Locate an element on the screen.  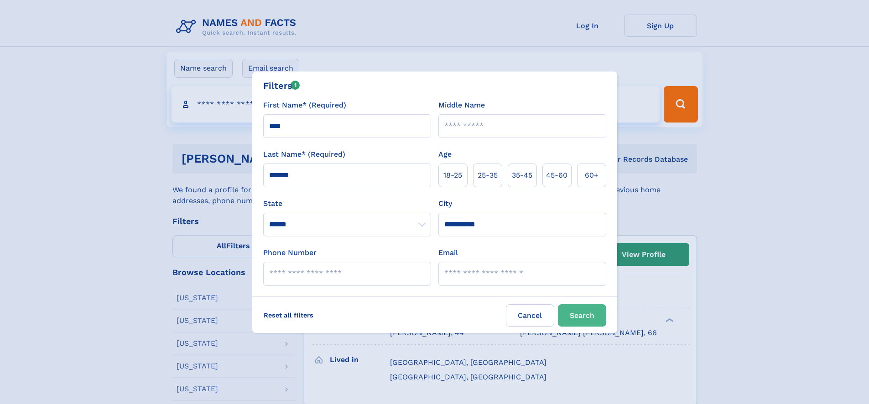
label: Phone Number is located at coordinates (290, 253).